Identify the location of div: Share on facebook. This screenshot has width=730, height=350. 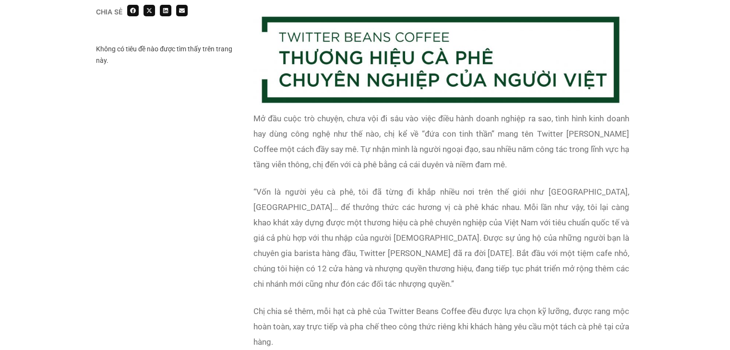
(133, 11).